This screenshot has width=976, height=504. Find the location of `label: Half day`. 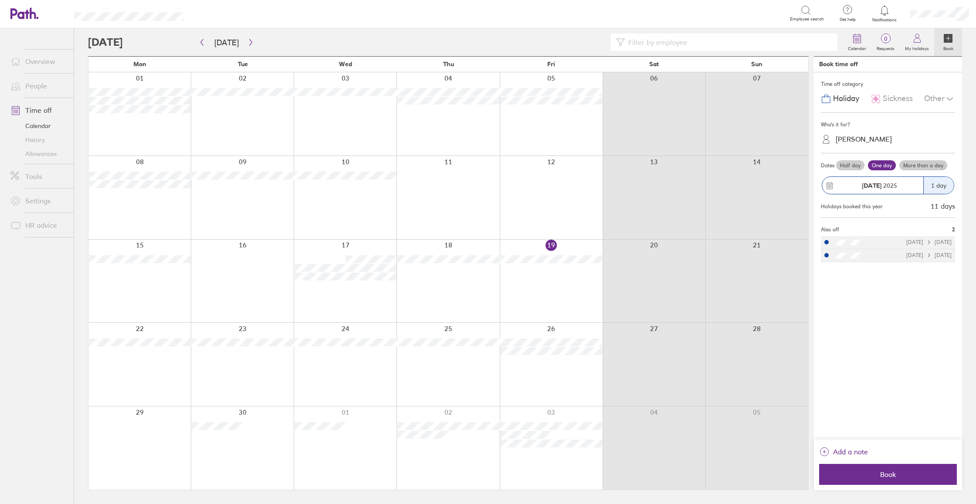

label: Half day is located at coordinates (850, 166).